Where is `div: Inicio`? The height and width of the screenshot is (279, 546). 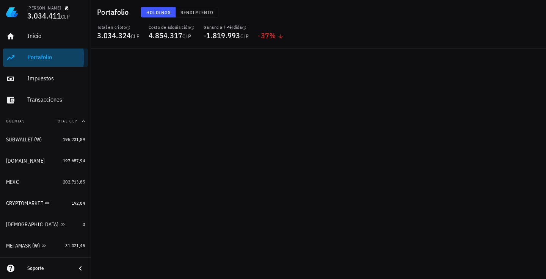 div: Inicio is located at coordinates (56, 36).